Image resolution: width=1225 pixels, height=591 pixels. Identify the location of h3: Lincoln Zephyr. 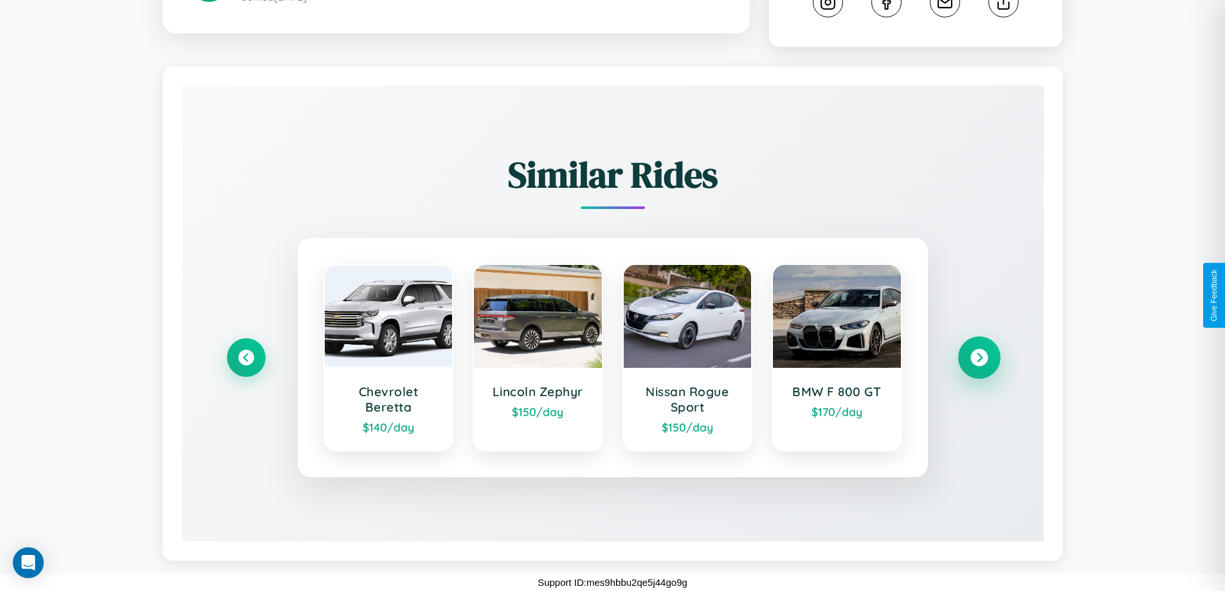
(538, 392).